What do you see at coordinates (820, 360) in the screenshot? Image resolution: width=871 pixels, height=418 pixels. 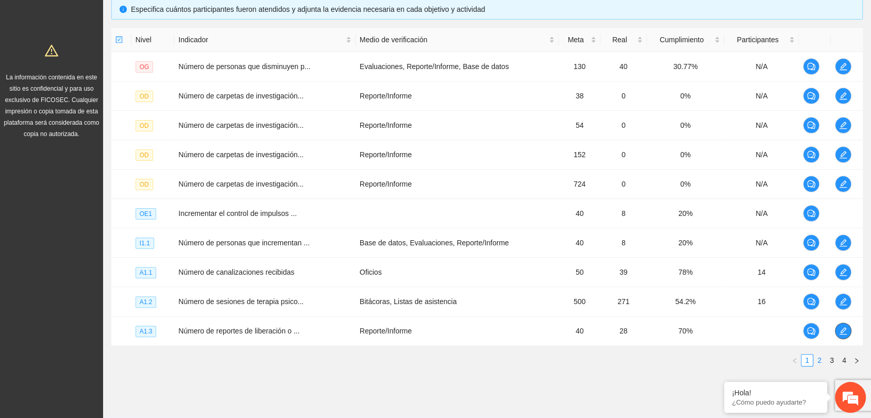 I see `li: 2` at bounding box center [820, 360].